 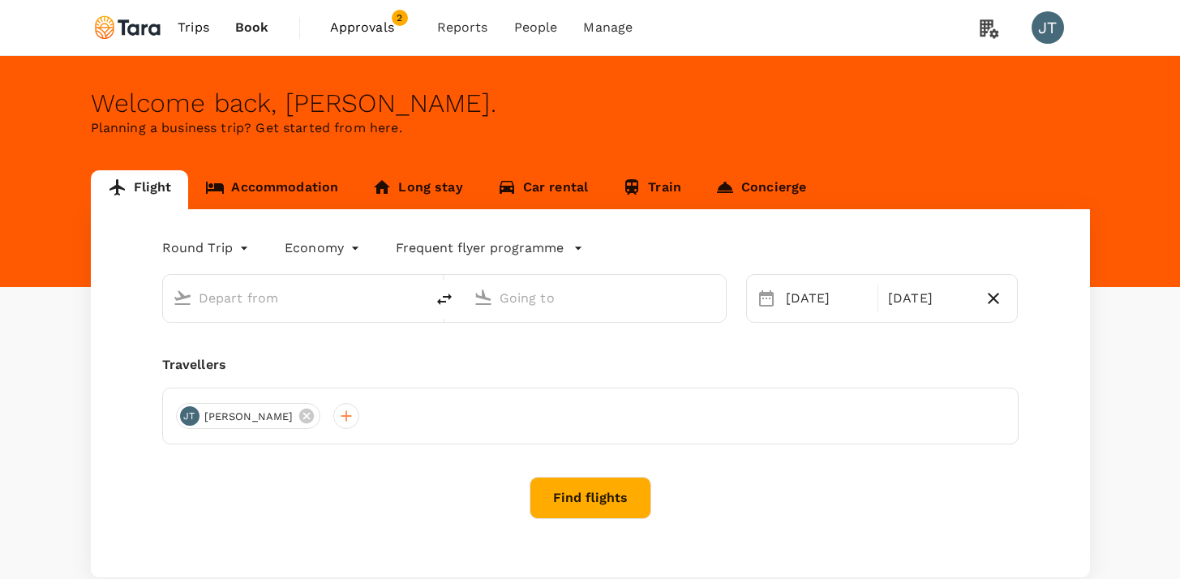 I want to click on a: Flight, so click(x=139, y=190).